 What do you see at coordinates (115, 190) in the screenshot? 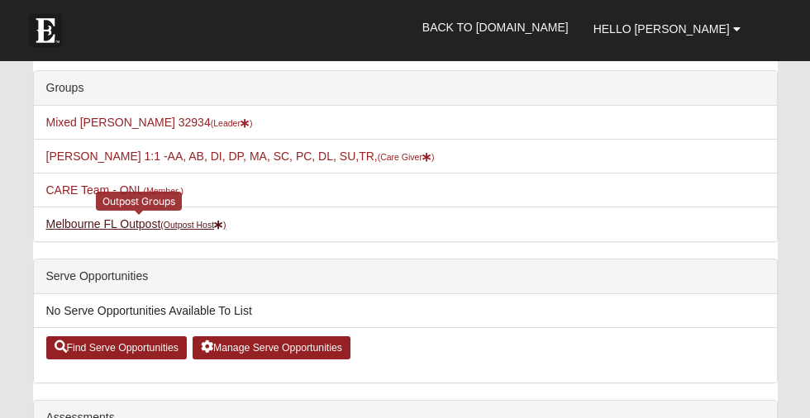
I see `a: CARE Team - ONL(Member )` at bounding box center [115, 190].